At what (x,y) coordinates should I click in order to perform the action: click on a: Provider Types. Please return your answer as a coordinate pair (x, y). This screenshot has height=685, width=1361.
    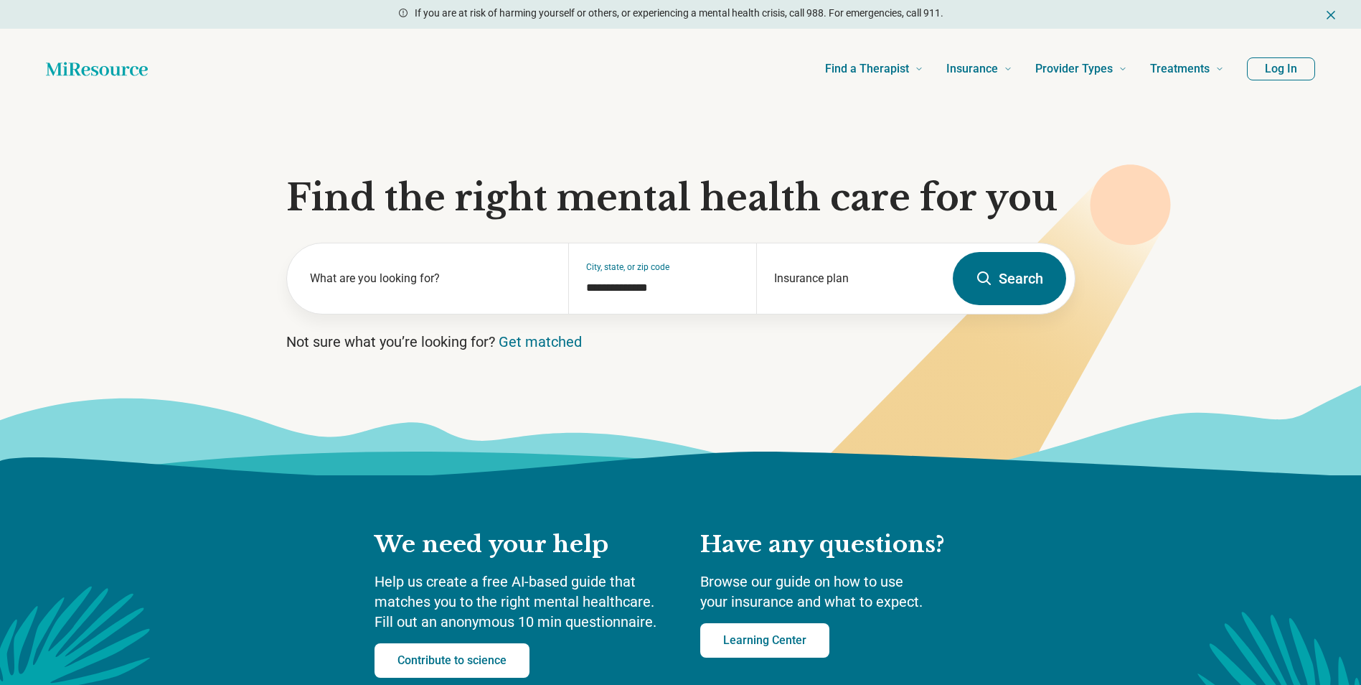
    Looking at the image, I should click on (1081, 69).